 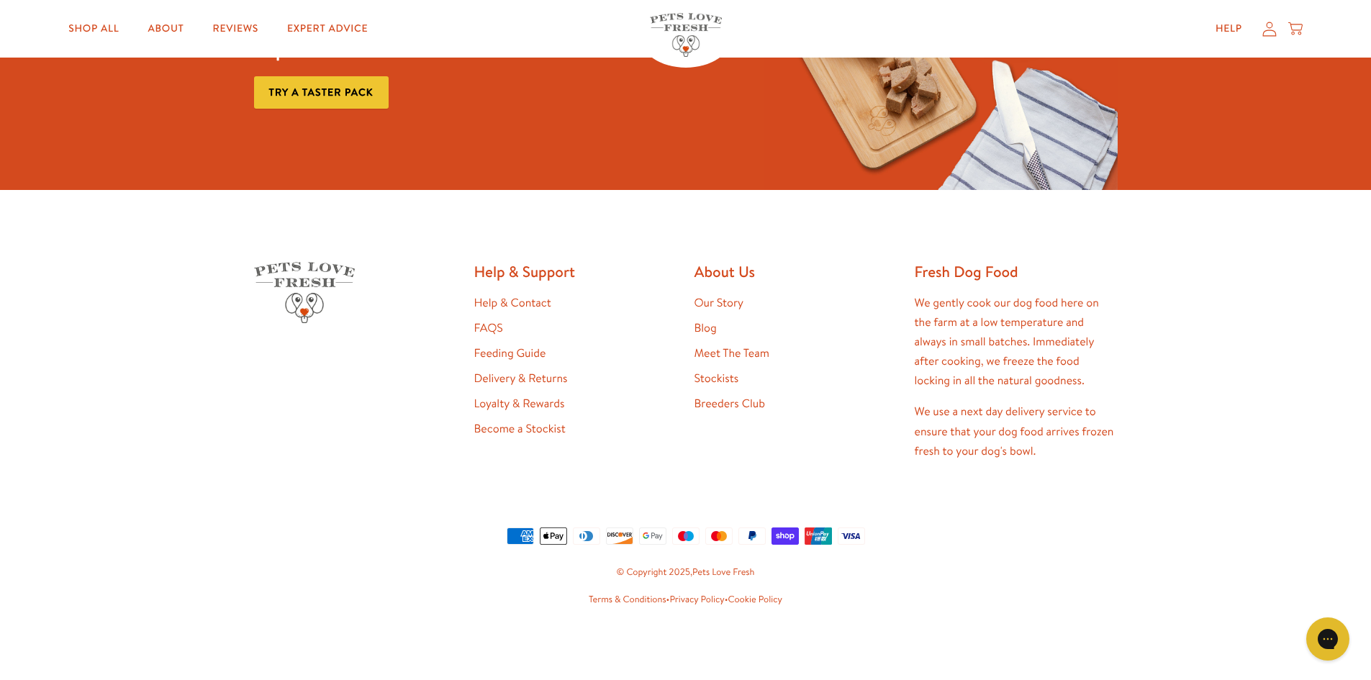 I want to click on a: FAQS, so click(x=489, y=328).